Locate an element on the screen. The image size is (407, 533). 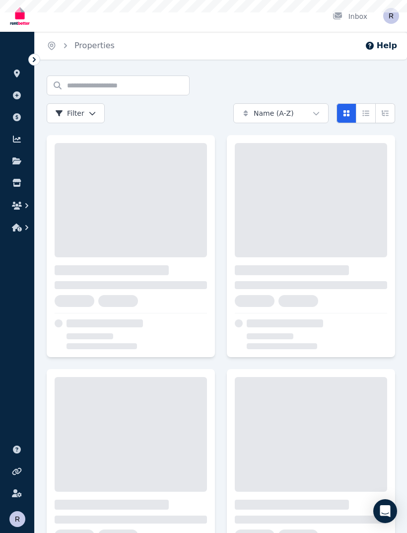
div: Open Intercom Messenger is located at coordinates (385, 511).